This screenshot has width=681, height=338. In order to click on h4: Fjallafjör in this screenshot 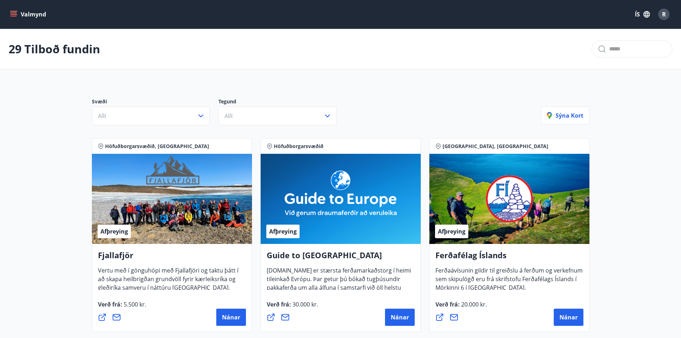, I will do `click(172, 258)`.